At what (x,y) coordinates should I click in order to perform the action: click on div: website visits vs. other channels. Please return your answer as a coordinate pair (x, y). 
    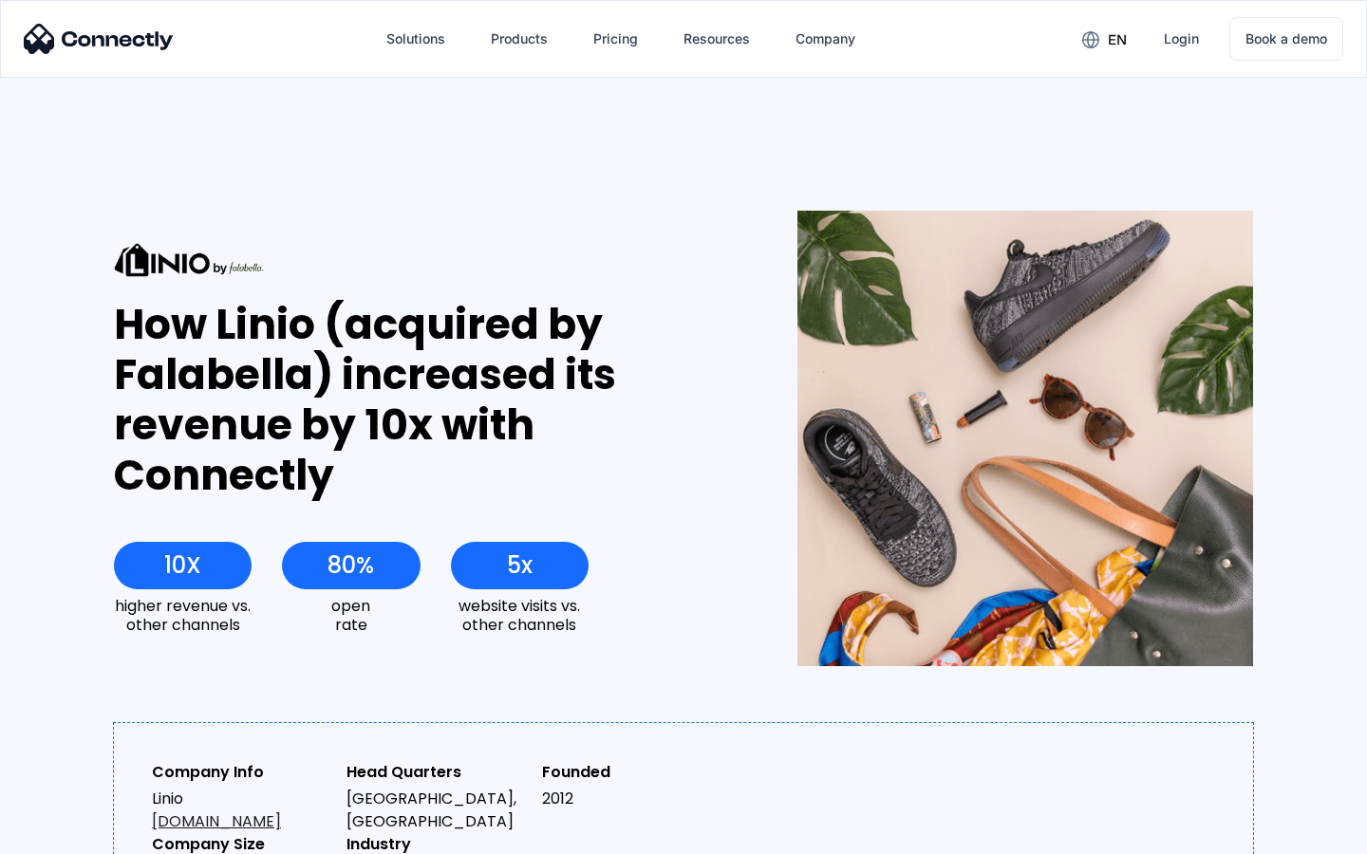
    Looking at the image, I should click on (519, 615).